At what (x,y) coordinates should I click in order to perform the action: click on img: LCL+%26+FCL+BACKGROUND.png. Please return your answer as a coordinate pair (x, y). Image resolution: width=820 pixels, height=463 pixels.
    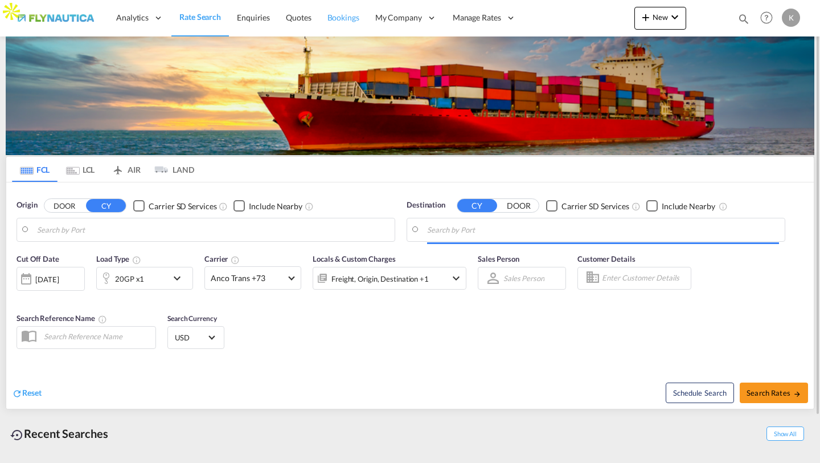
    Looking at the image, I should click on (410, 96).